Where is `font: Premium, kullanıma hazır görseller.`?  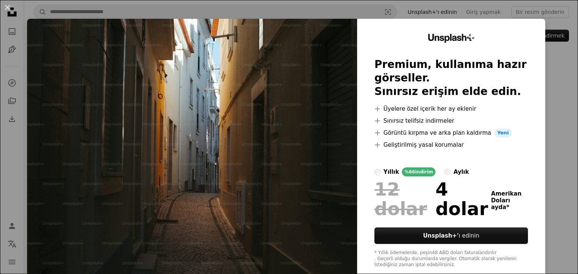
font: Premium, kullanıma hazır görseller. is located at coordinates (450, 71).